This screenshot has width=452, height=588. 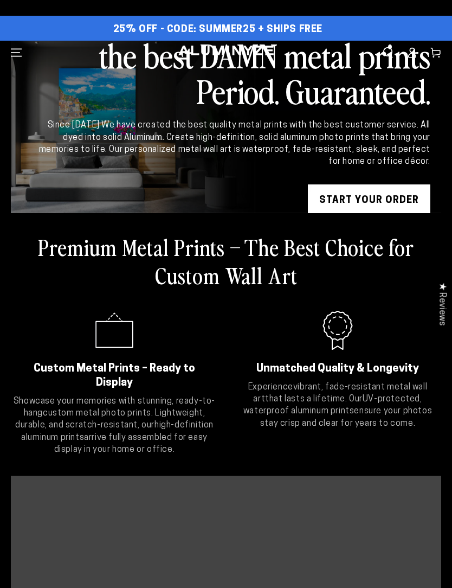 What do you see at coordinates (16, 53) in the screenshot?
I see `summary: Menu` at bounding box center [16, 53].